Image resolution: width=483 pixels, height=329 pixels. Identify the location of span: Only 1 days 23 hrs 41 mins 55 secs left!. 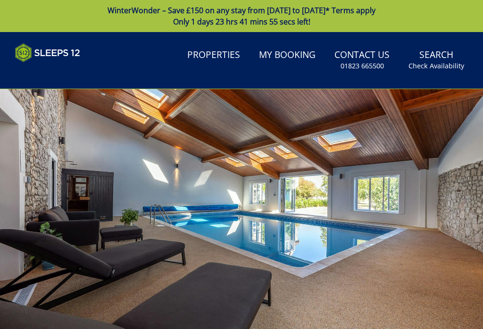
(242, 22).